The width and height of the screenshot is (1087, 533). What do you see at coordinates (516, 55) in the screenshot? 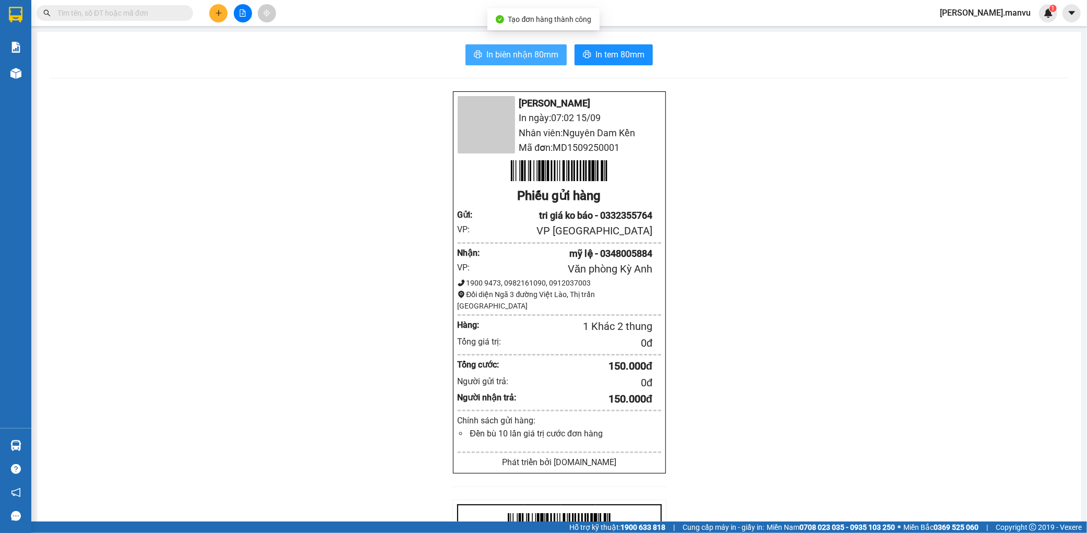
I see `button: printerIn biên nhận 80mm` at bounding box center [516, 55].